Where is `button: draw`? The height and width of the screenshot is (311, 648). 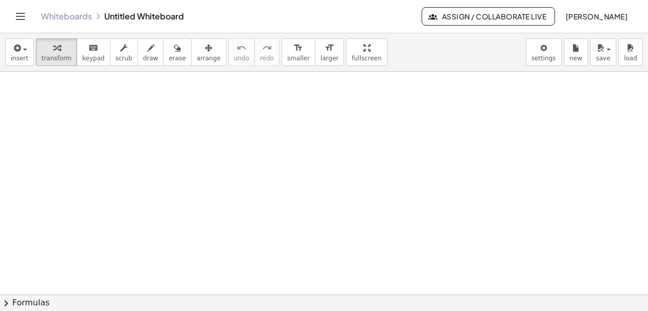
button: draw is located at coordinates (151, 52).